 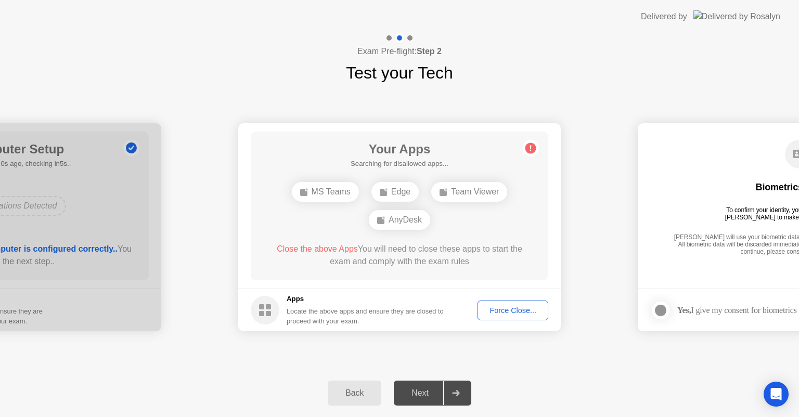 I want to click on h5: Apps, so click(x=365, y=299).